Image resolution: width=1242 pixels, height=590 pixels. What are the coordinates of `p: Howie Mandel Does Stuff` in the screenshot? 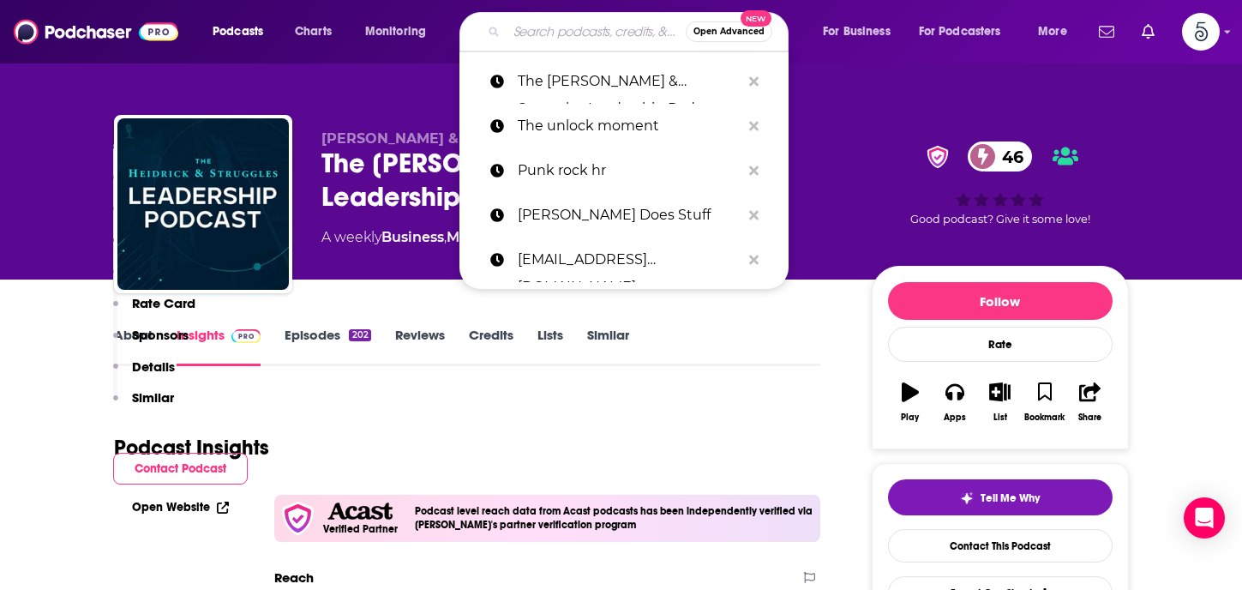 It's located at (629, 215).